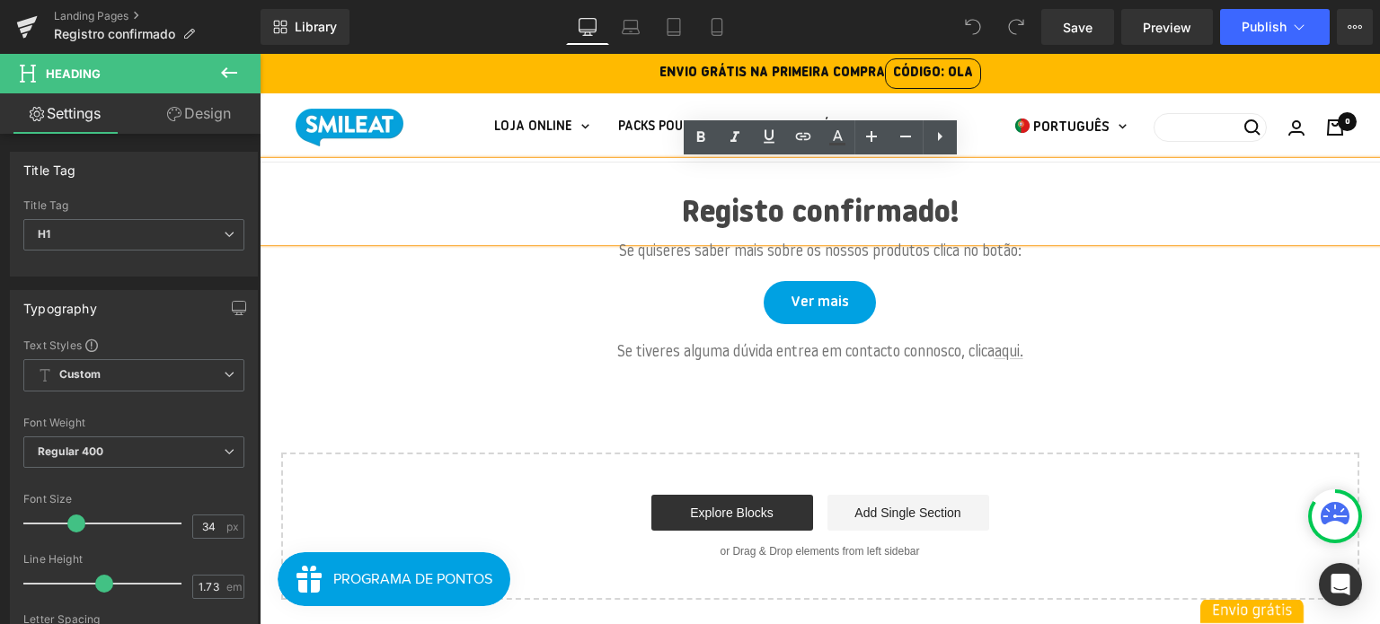 This screenshot has width=1380, height=624. What do you see at coordinates (674, 27) in the screenshot?
I see `a: Tablet` at bounding box center [674, 27].